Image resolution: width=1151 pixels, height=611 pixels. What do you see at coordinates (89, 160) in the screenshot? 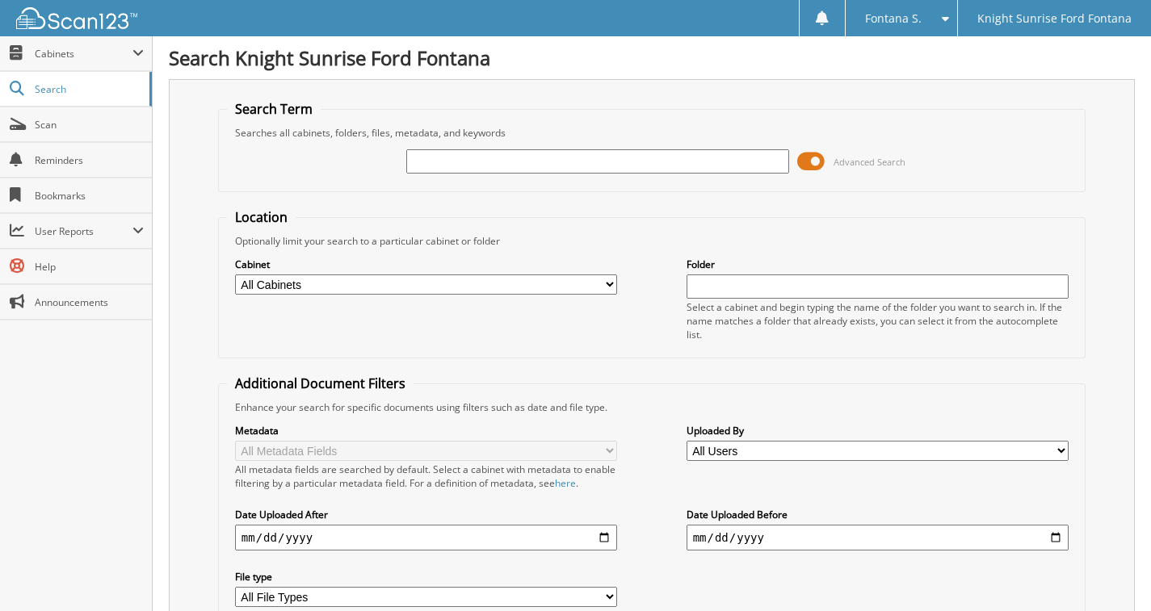
I see `span: Reminders` at bounding box center [89, 160].